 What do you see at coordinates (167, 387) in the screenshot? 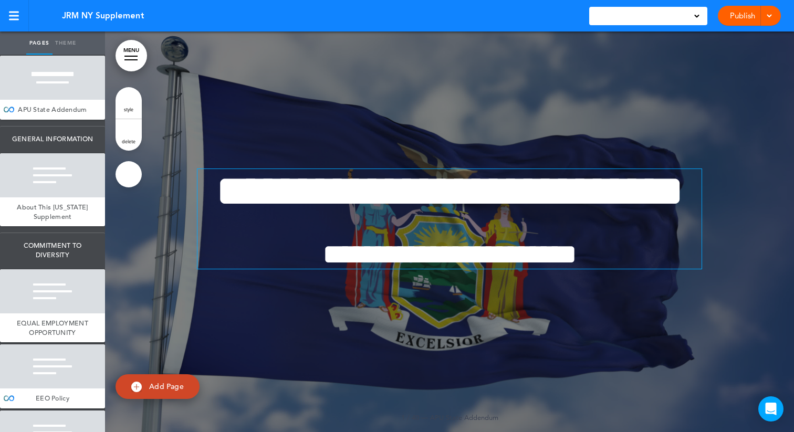
I see `span: Add Page` at bounding box center [167, 387].